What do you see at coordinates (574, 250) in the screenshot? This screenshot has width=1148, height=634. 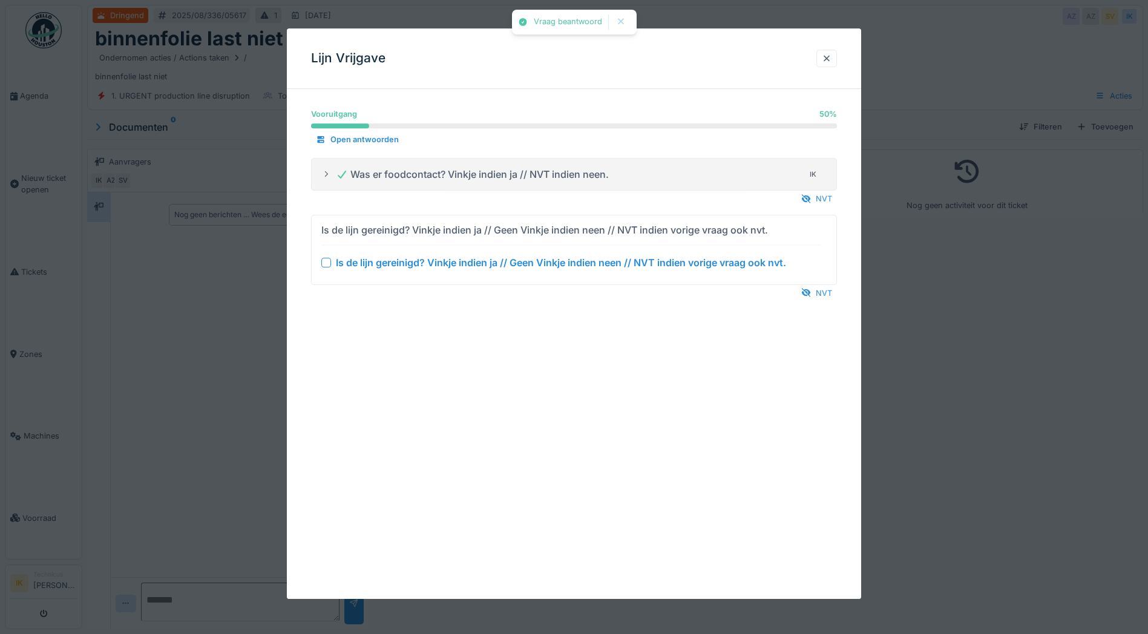 I see `summary: Is de lijn gereinigd? Vinkje indien ja // Geen Vinkje indien neen // NVT indien vorige vraag ook ...` at bounding box center [574, 250].